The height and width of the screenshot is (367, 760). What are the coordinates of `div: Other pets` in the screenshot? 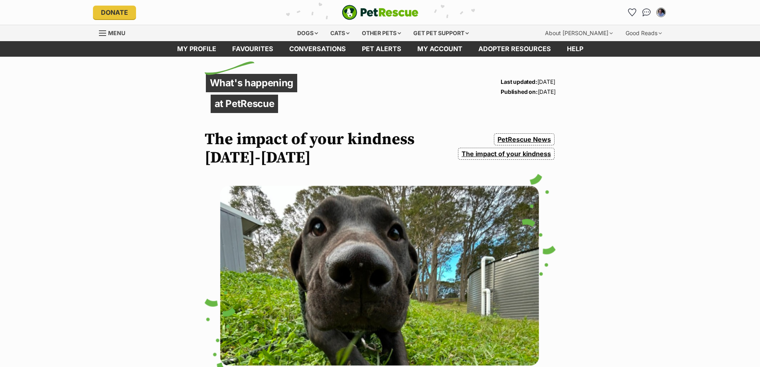 It's located at (381, 33).